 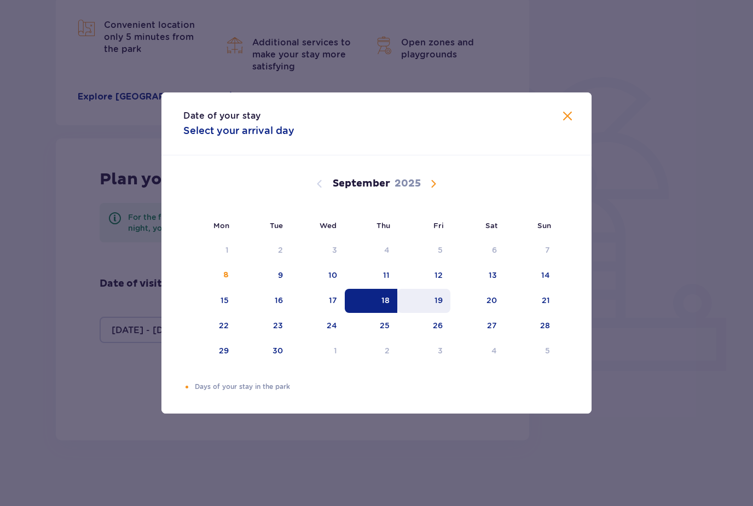 I want to click on div: 23, so click(x=278, y=325).